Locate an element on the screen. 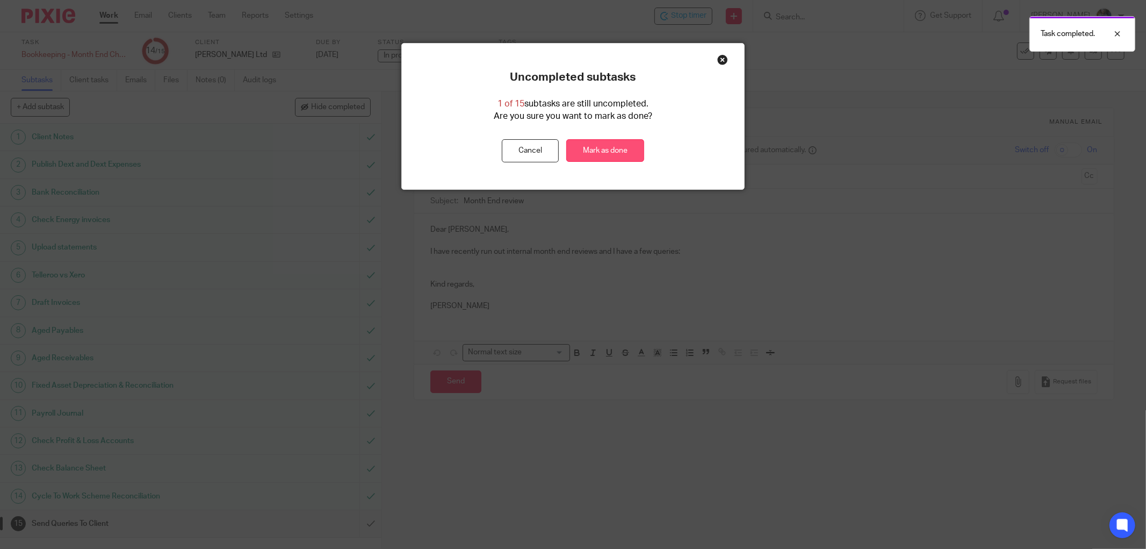  a: Mark as done is located at coordinates (605, 150).